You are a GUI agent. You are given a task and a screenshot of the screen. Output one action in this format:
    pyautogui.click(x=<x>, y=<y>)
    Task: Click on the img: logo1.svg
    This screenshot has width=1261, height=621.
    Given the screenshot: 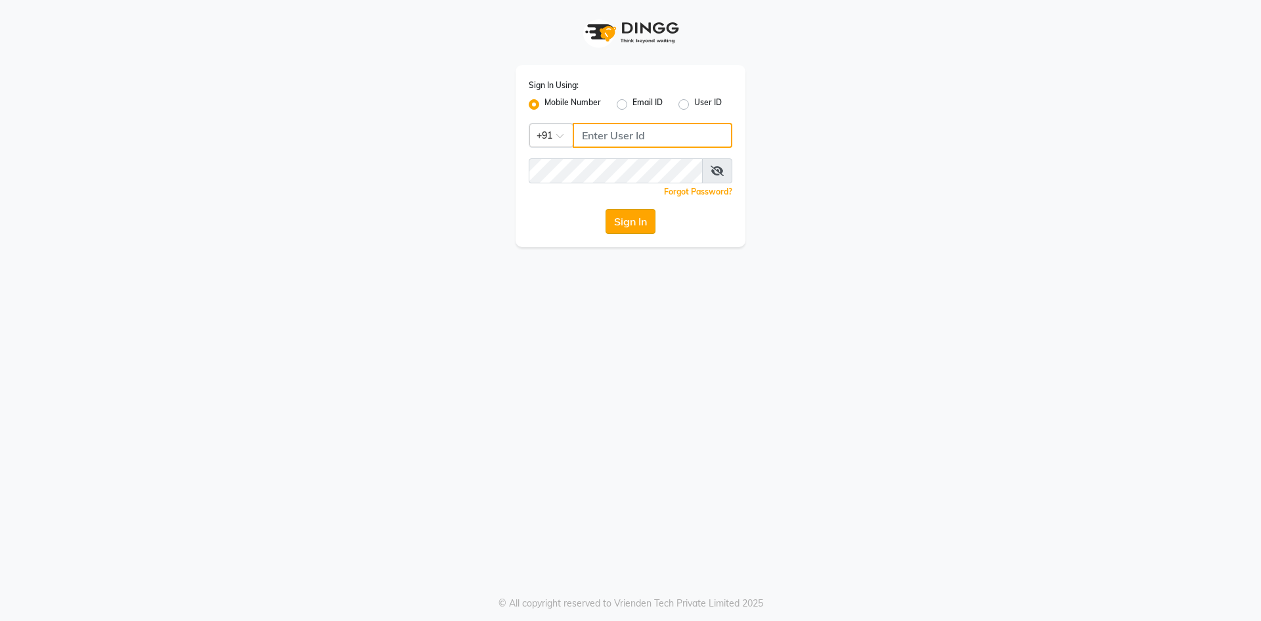 What is the action you would take?
    pyautogui.click(x=631, y=32)
    